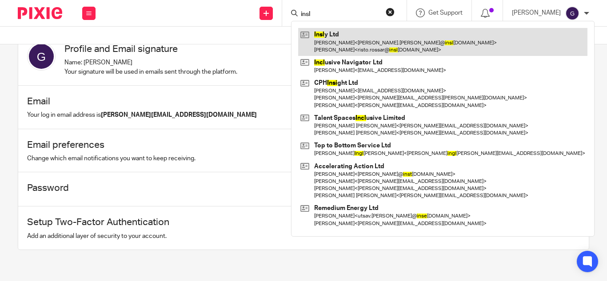  I want to click on h1: Profile and Email signature, so click(151, 49).